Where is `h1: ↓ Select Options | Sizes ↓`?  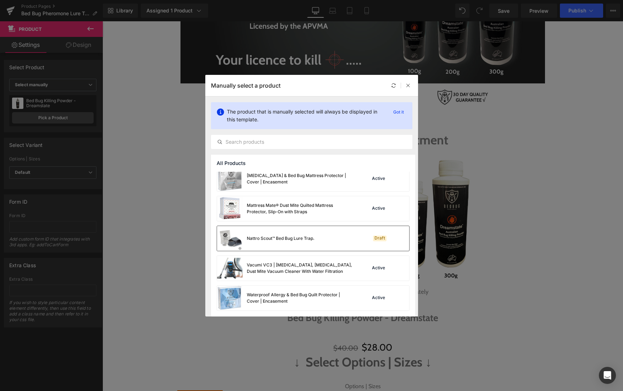
h1: ↓ Select Options | Sizes ↓ is located at coordinates (260, 341).